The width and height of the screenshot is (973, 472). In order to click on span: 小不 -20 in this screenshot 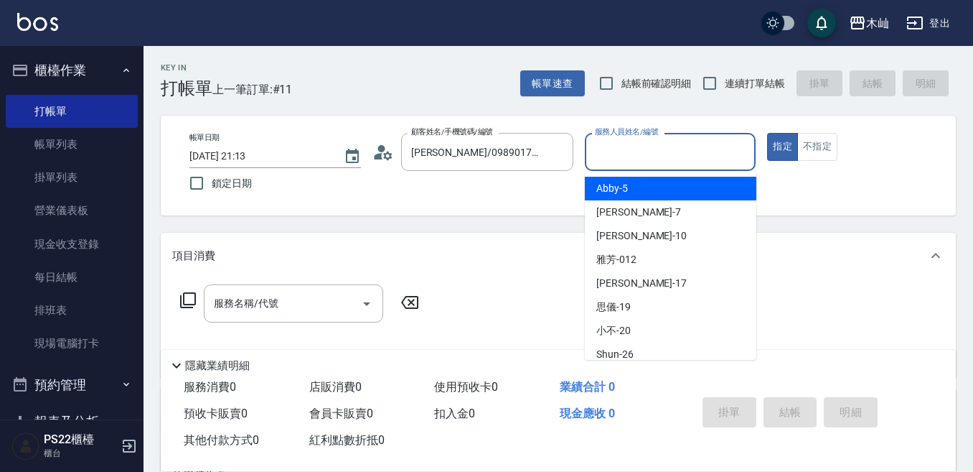, I will do `click(614, 330)`.